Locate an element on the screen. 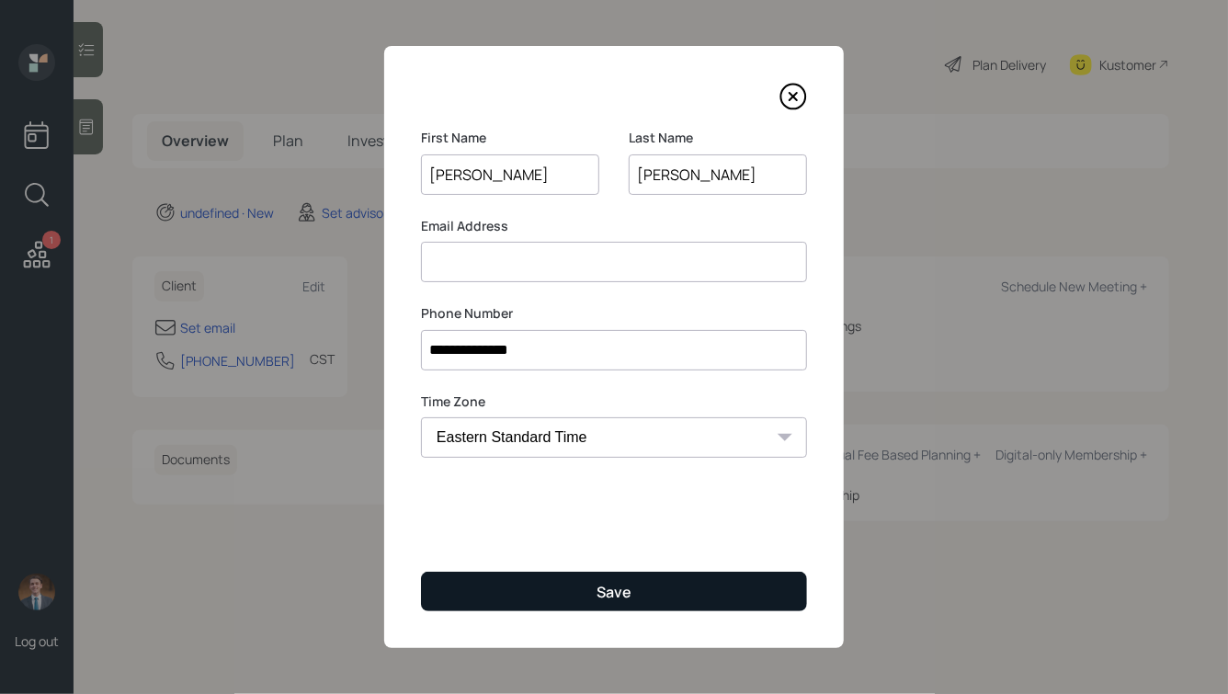 The image size is (1228, 694). div: Save is located at coordinates (614, 592).